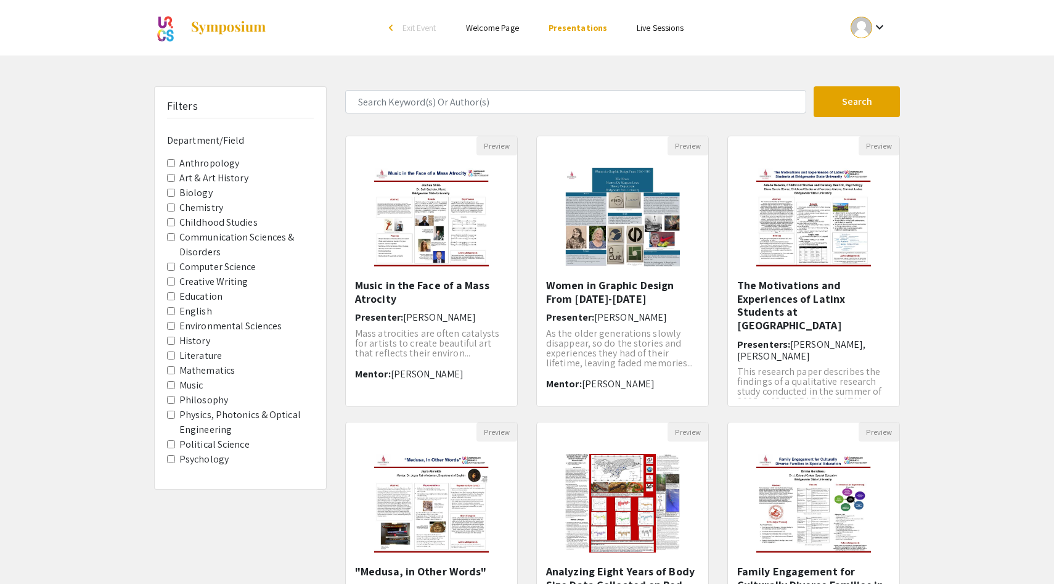 The height and width of the screenshot is (584, 1054). What do you see at coordinates (576, 102) in the screenshot?
I see `input: Search Keyword(s) Or Author(s)` at bounding box center [576, 102].